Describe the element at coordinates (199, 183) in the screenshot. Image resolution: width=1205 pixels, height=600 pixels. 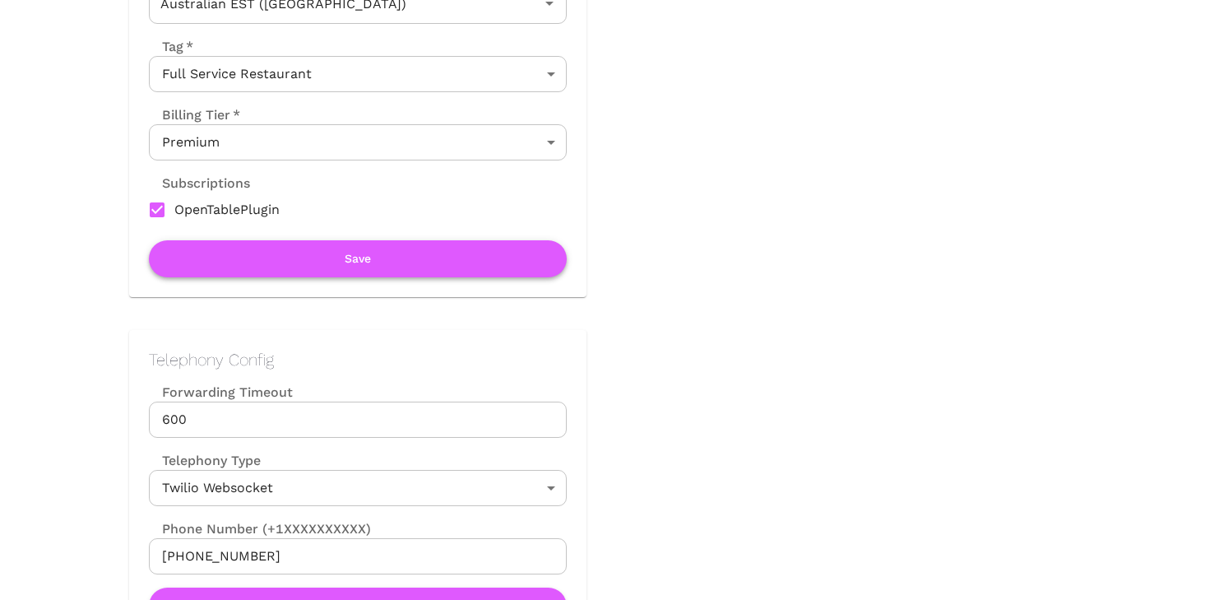
I see `label: Subscriptions` at that location.